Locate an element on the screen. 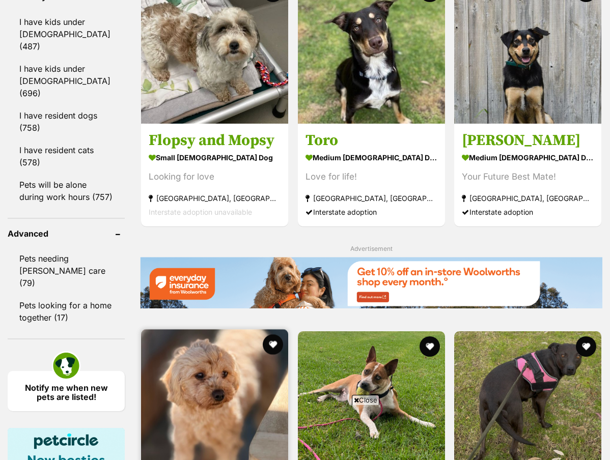 The height and width of the screenshot is (460, 610). h3: Flopsy and Mopsy is located at coordinates (214, 141).